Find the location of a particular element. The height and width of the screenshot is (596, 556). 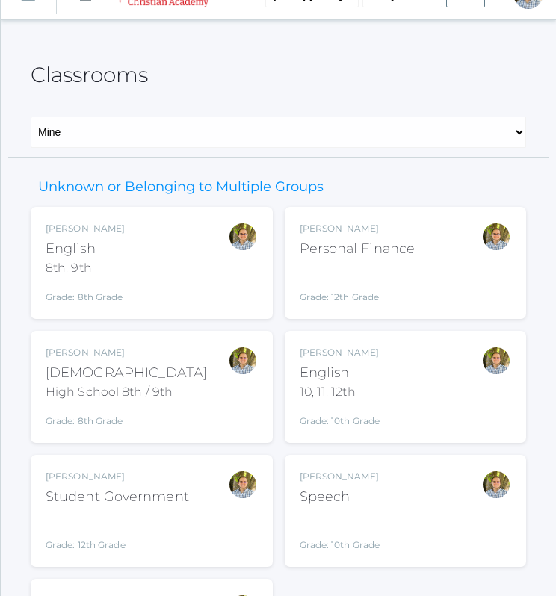

h2: Classrooms is located at coordinates (89, 75).